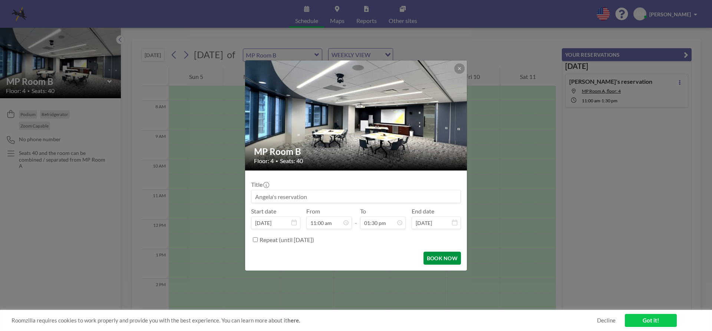 The width and height of the screenshot is (712, 331). Describe the element at coordinates (264, 211) in the screenshot. I see `label: Start date` at that location.